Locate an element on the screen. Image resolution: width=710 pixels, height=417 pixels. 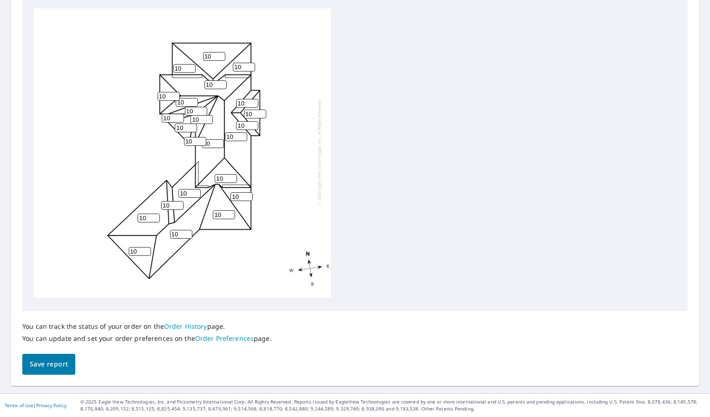
a: Order History is located at coordinates (185, 326).